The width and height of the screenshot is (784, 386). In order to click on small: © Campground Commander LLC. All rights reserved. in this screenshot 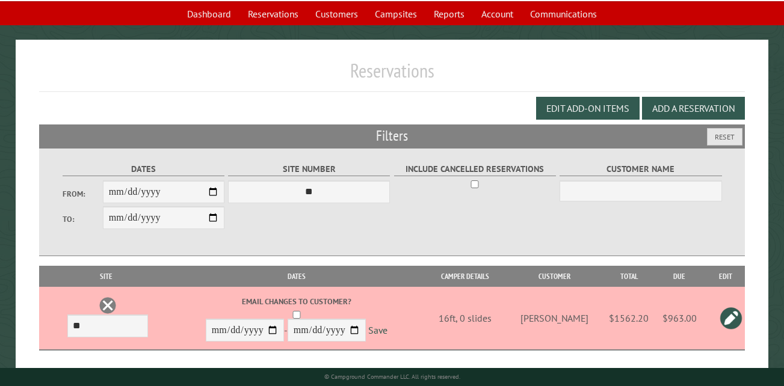, I will do `click(392, 377)`.